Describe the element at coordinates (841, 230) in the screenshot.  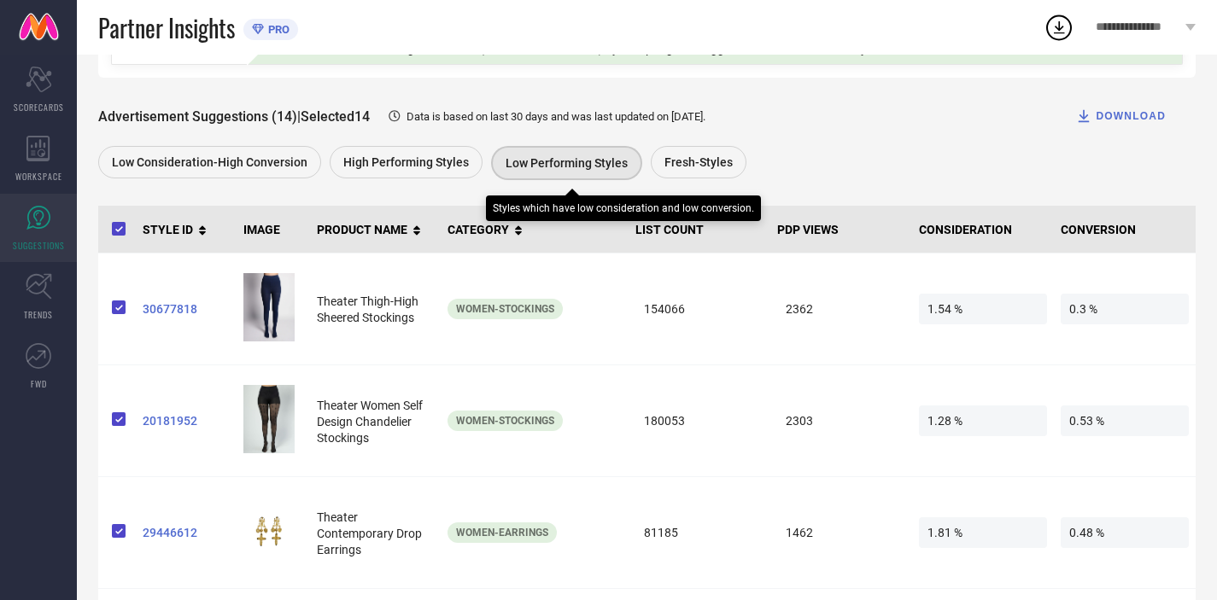
I see `th: PDP VIEWS` at that location.